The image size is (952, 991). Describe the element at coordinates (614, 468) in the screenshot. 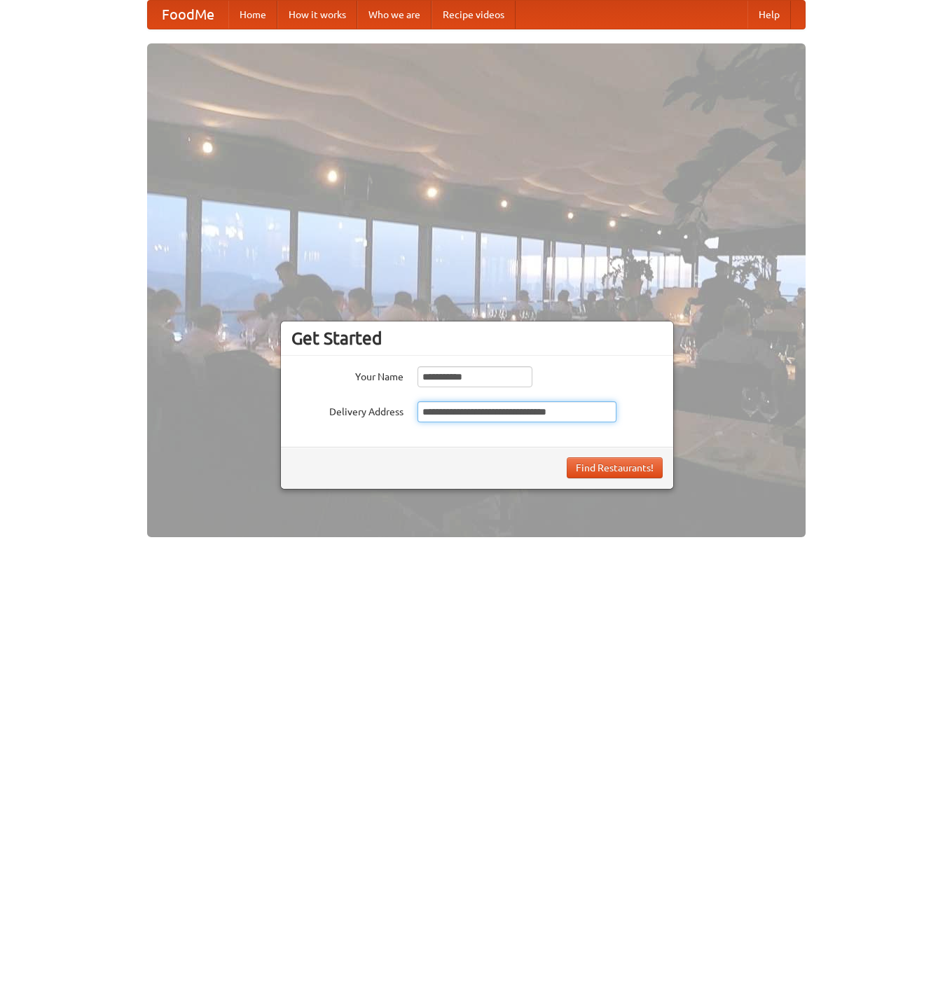

I see `button: Find Restaurants!` at that location.